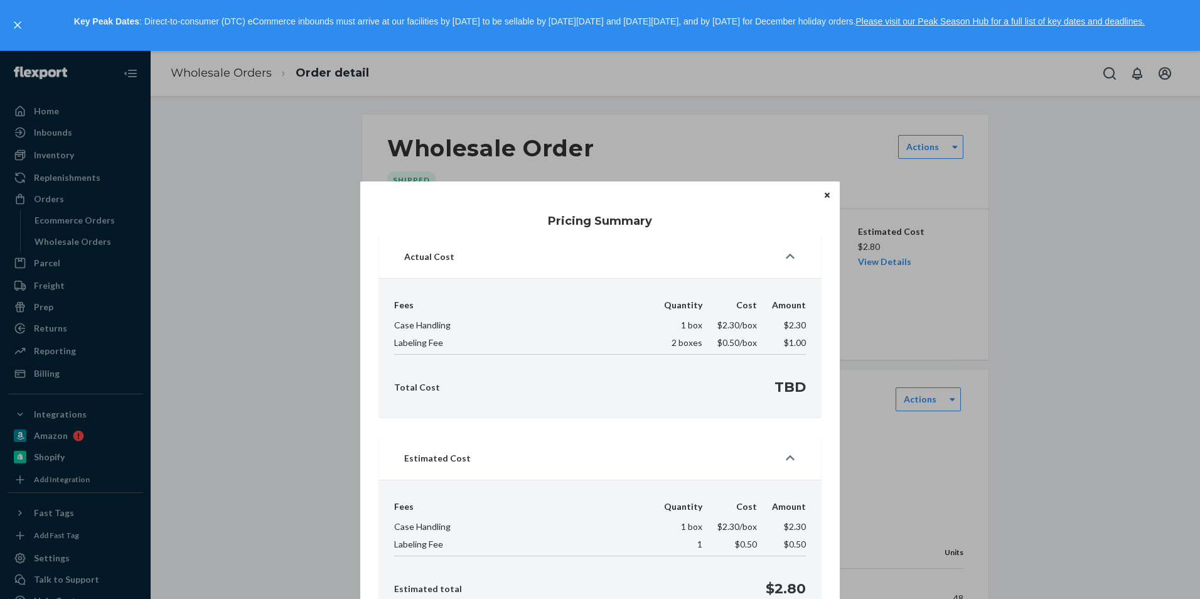 The image size is (1200, 599). What do you see at coordinates (790, 387) in the screenshot?
I see `p: TBD` at bounding box center [790, 387].